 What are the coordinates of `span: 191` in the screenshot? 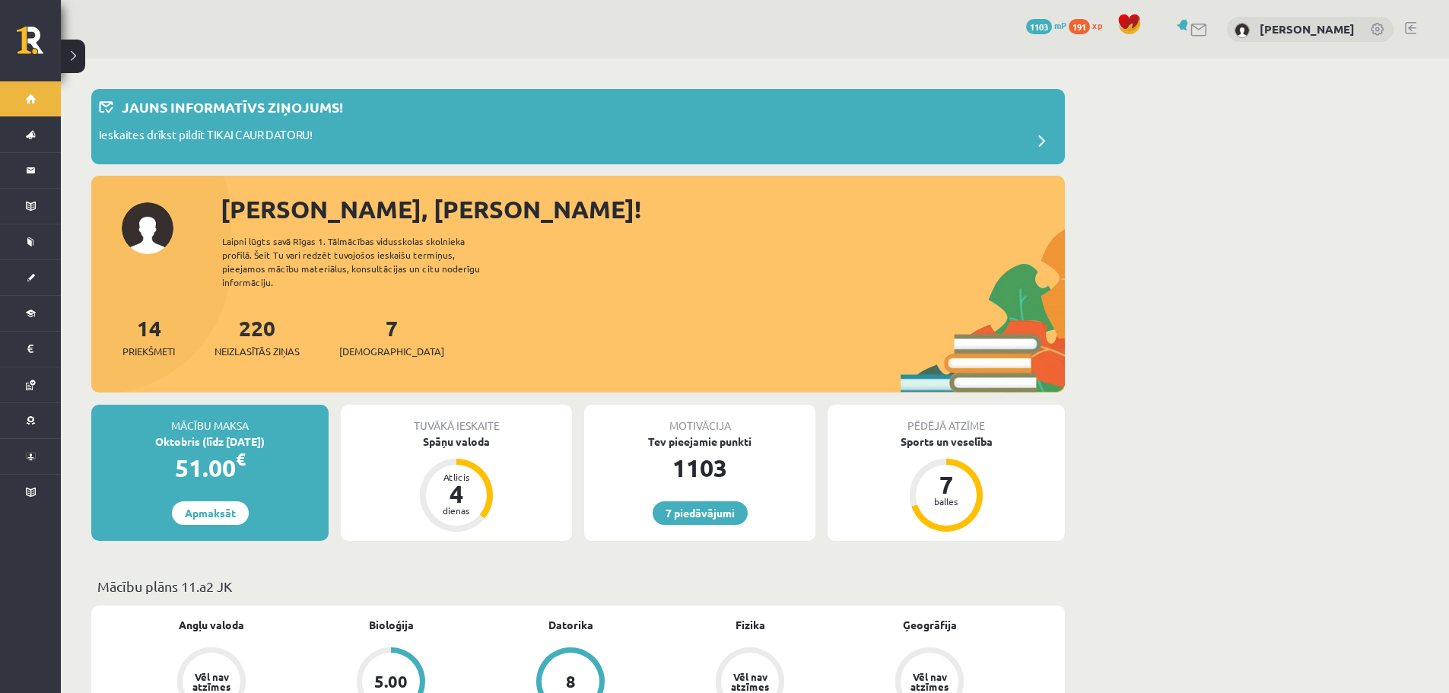 It's located at (1079, 27).